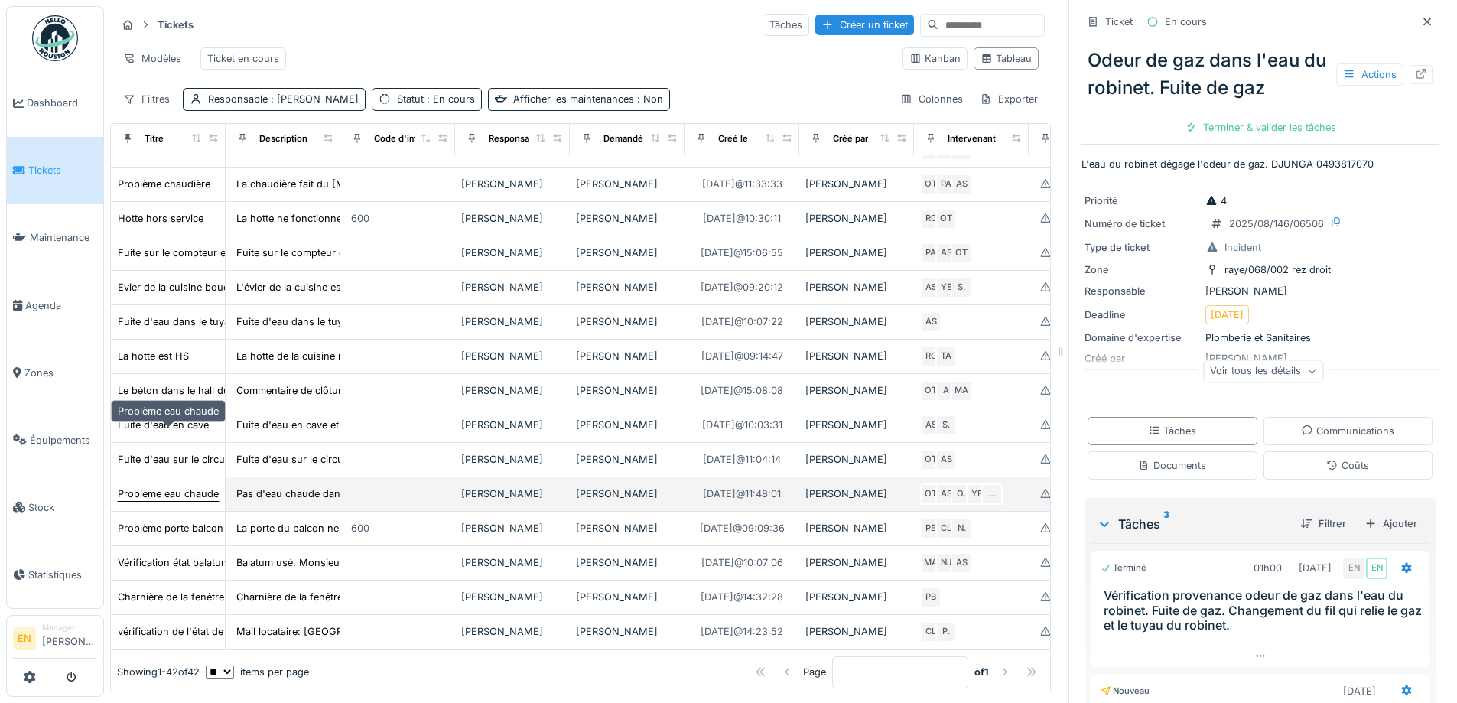  I want to click on div: Fuite d'eau en cave et problème de robinet (fui..., so click(350, 424).